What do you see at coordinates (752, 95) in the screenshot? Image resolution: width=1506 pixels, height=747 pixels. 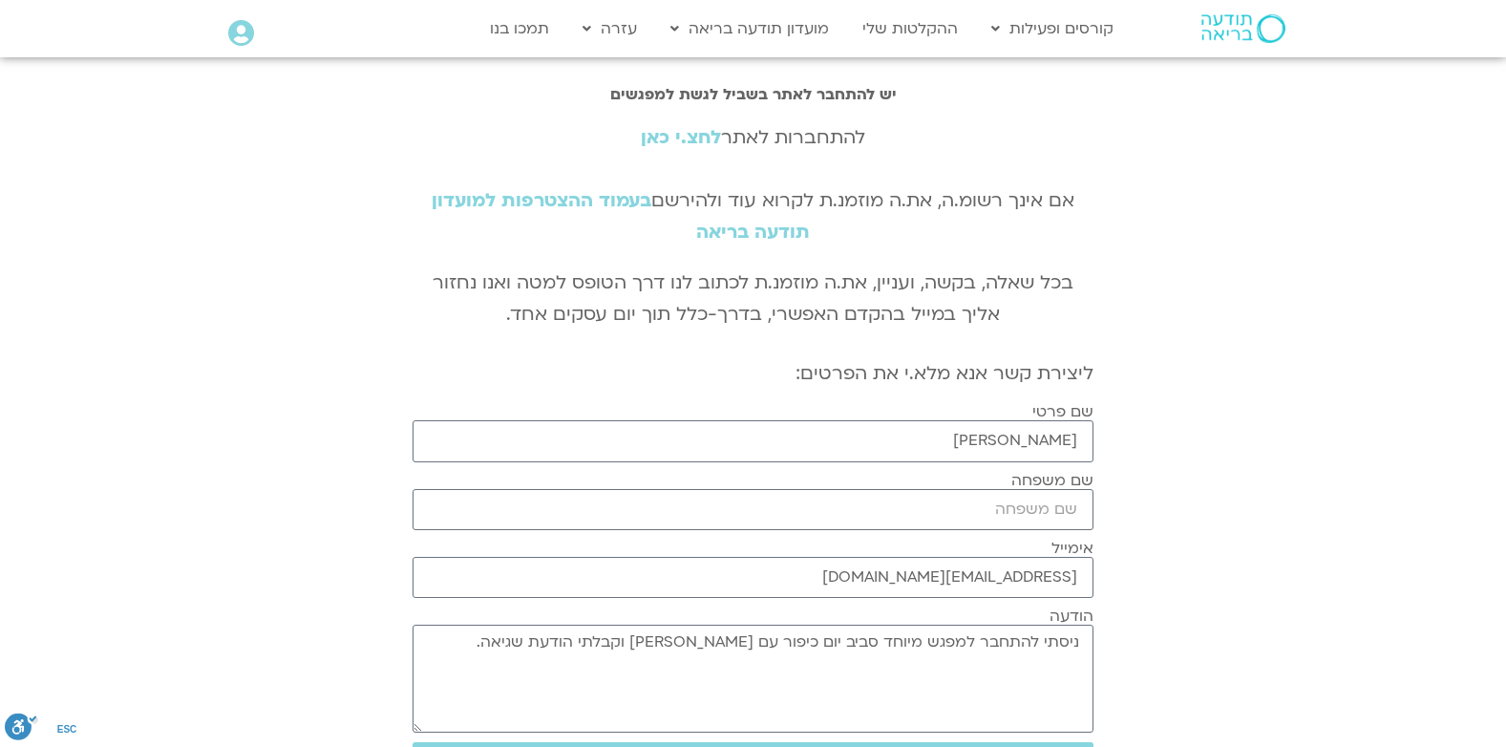 I see `h2: יש להתחבר לאתר בשביל לגשת למפגשים` at bounding box center [752, 95].